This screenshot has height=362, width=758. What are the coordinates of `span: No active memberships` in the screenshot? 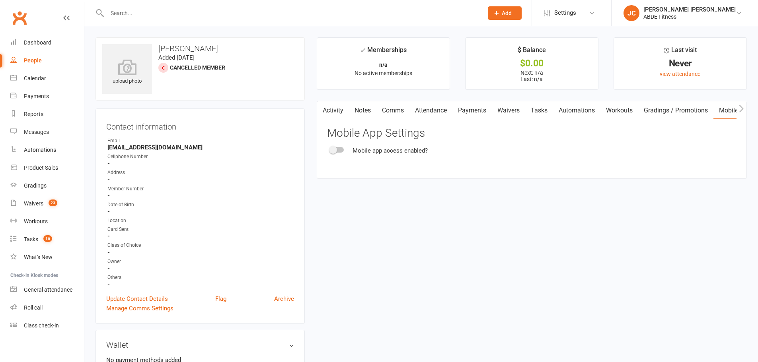 It's located at (383, 73).